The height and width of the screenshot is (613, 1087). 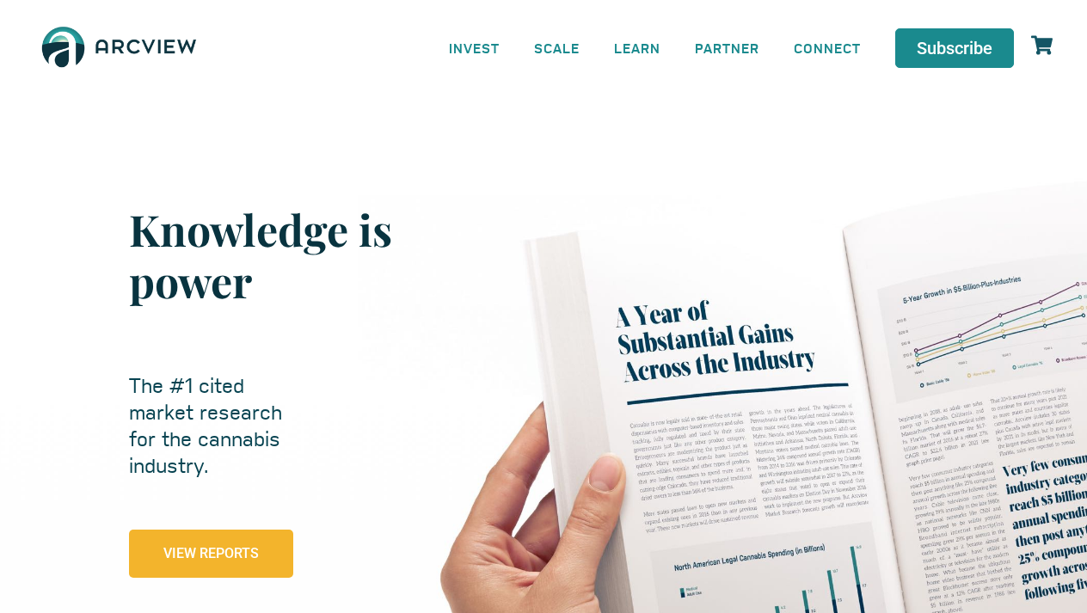 What do you see at coordinates (556, 47) in the screenshot?
I see `a: SCALE` at bounding box center [556, 47].